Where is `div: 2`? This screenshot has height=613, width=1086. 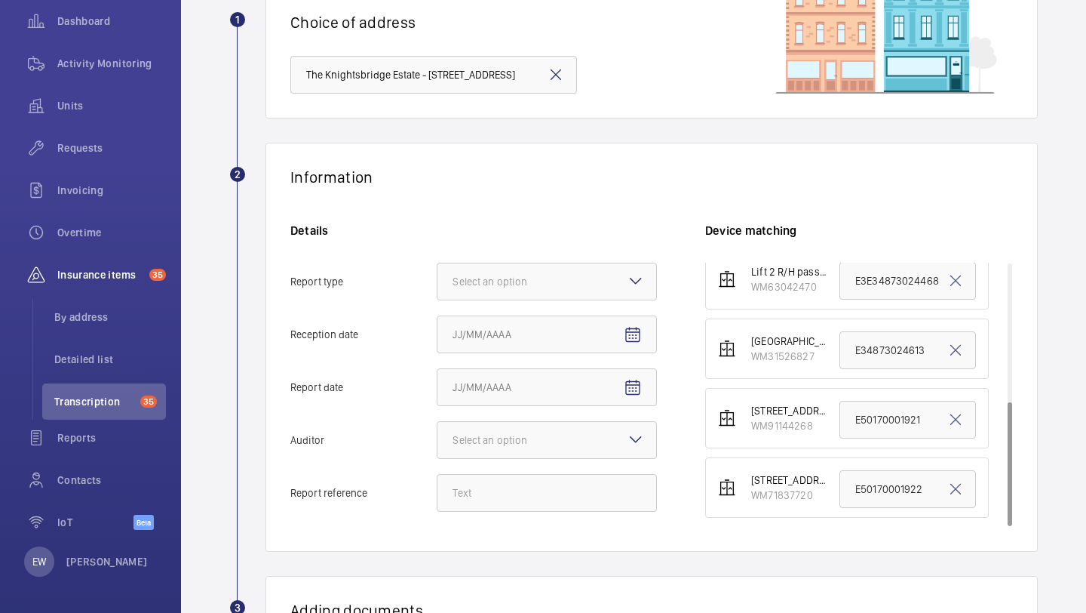 div: 2 is located at coordinates (238, 174).